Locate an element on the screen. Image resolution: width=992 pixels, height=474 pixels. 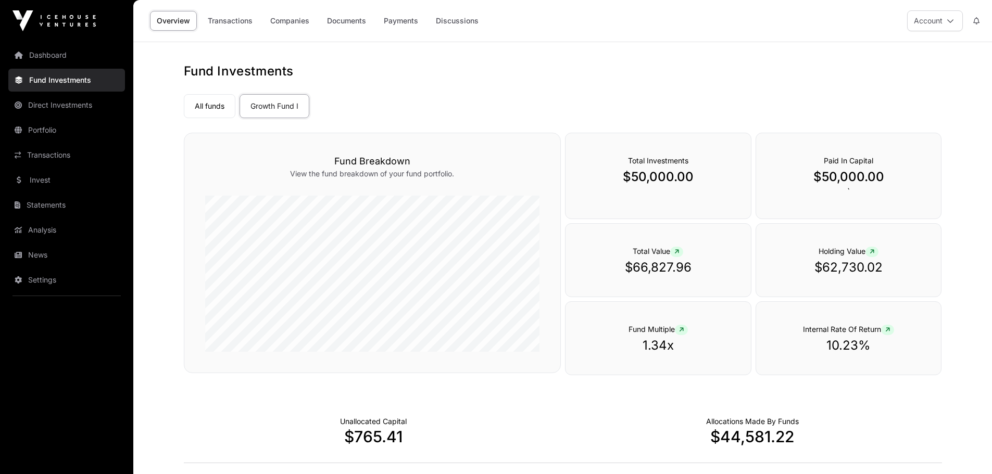
a: Discussions is located at coordinates (457, 21).